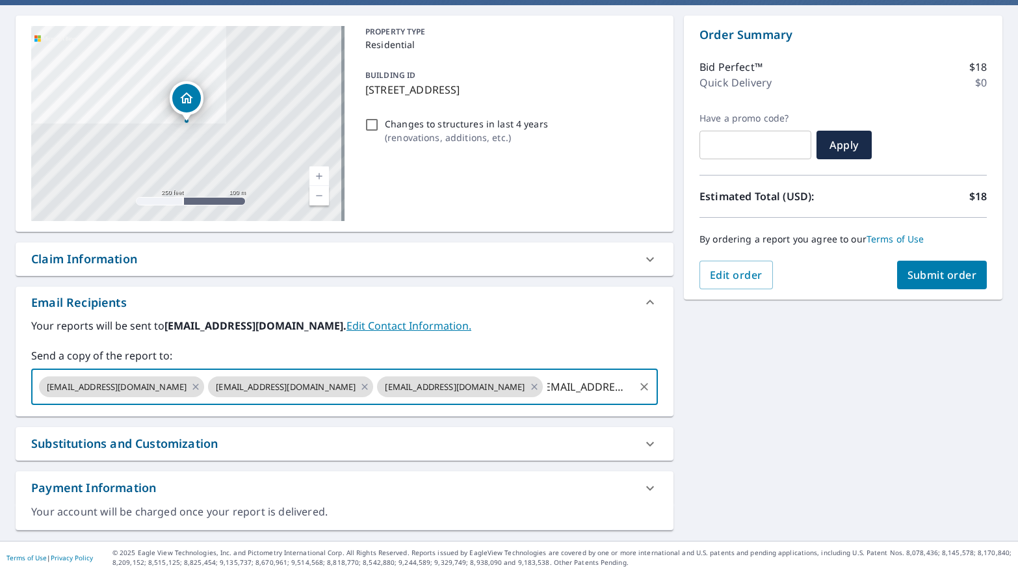  What do you see at coordinates (942, 275) in the screenshot?
I see `button: Submit order` at bounding box center [942, 275].